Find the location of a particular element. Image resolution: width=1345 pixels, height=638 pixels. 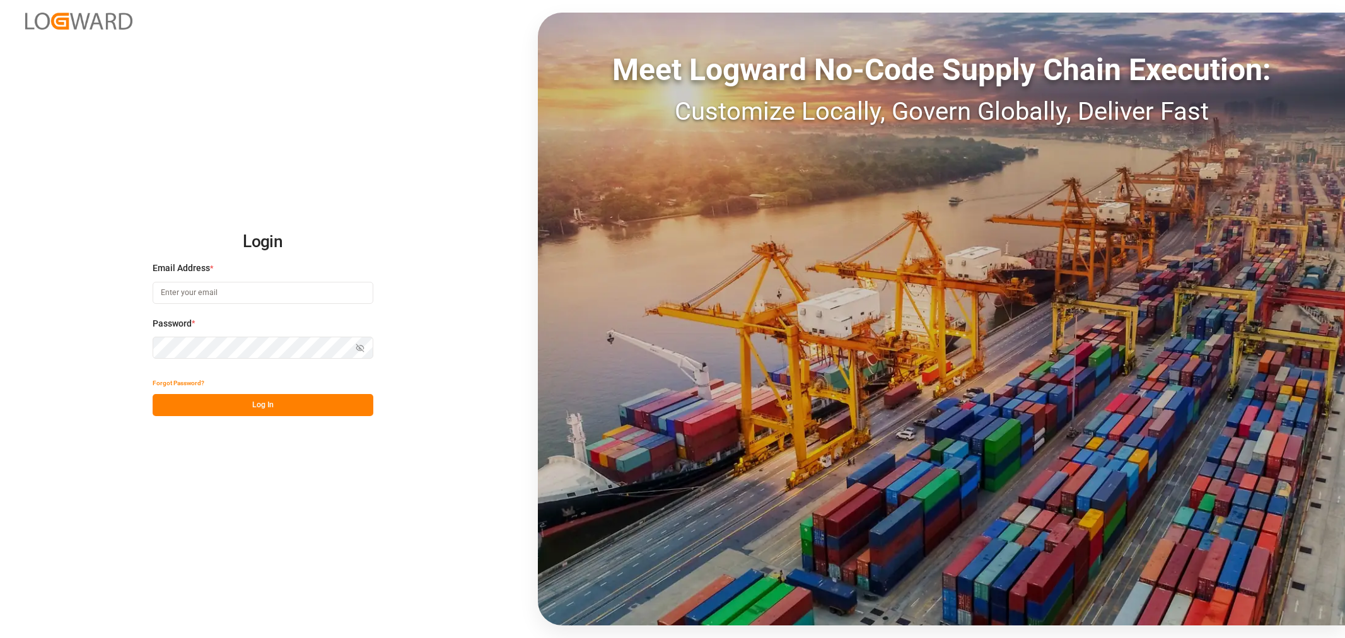

span: Email Address is located at coordinates (181, 268).